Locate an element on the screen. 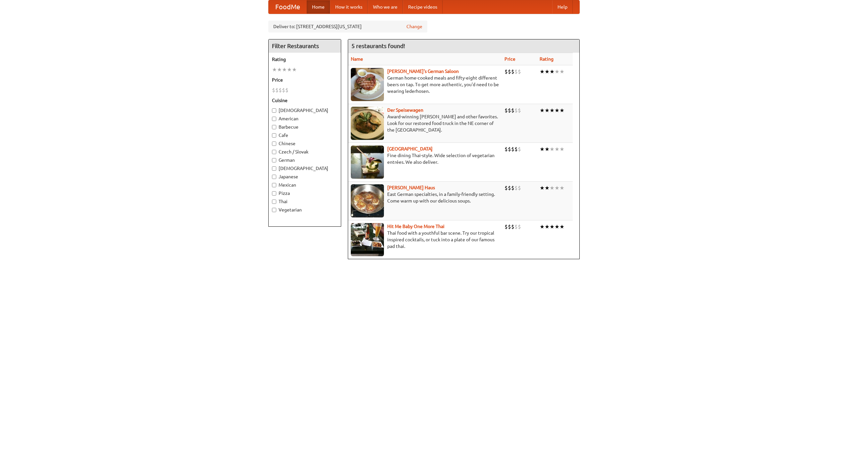  a: Rating is located at coordinates (546, 59).